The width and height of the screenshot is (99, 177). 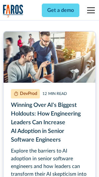 I want to click on div: menu, so click(x=90, y=10).